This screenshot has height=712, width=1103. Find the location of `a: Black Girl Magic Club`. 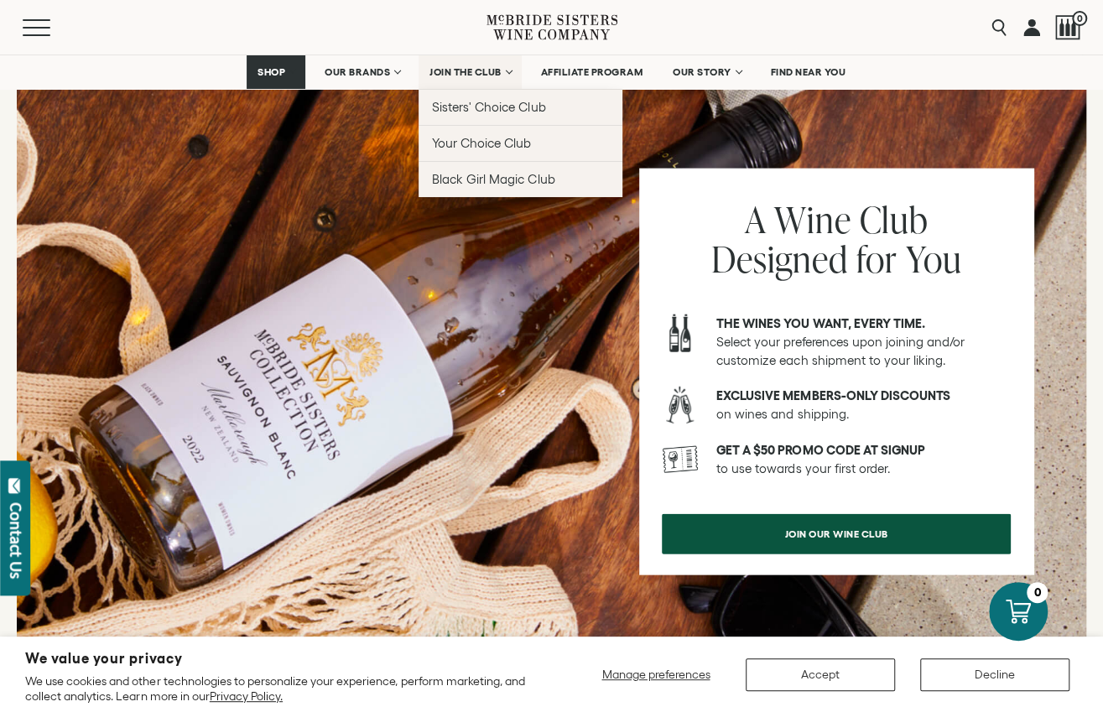

a: Black Girl Magic Club is located at coordinates (520, 179).